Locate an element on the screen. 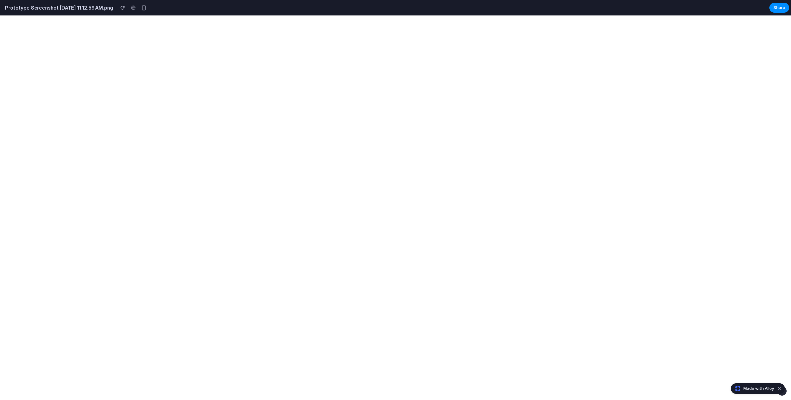 This screenshot has height=400, width=791. a: Made with Alloy is located at coordinates (752, 388).